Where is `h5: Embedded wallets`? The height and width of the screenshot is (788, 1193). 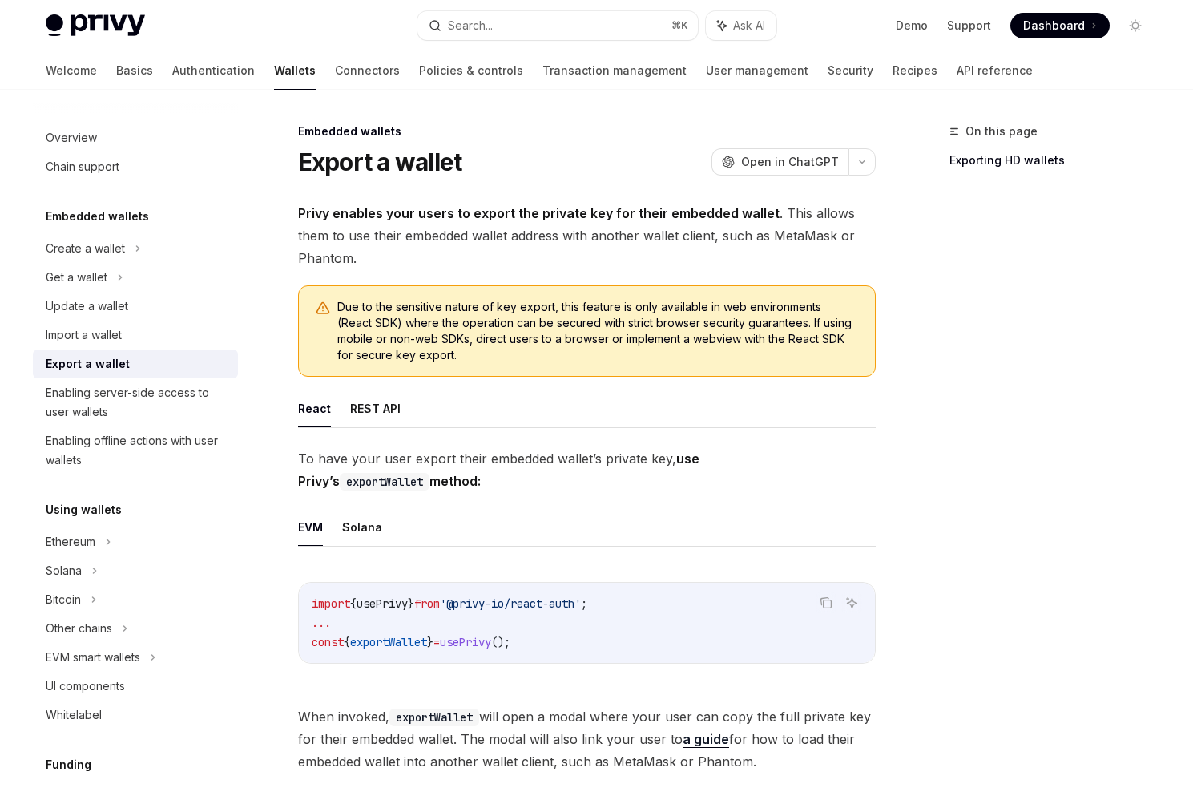 h5: Embedded wallets is located at coordinates (97, 216).